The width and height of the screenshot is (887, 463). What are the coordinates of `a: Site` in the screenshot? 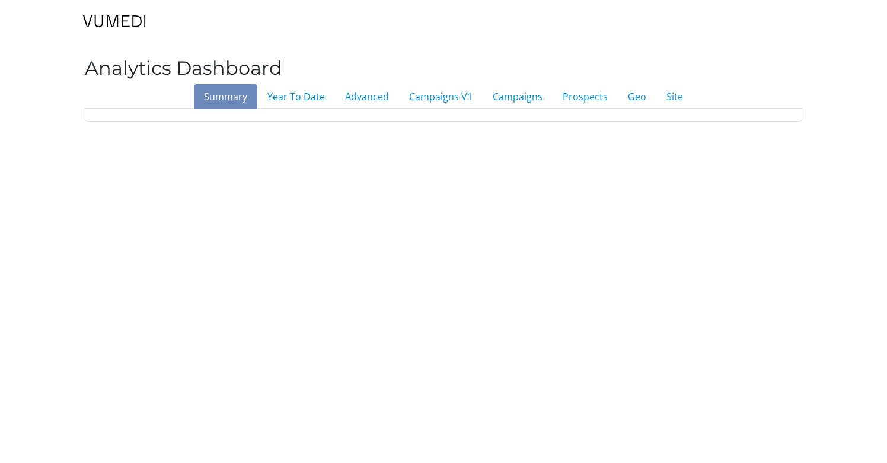 It's located at (675, 97).